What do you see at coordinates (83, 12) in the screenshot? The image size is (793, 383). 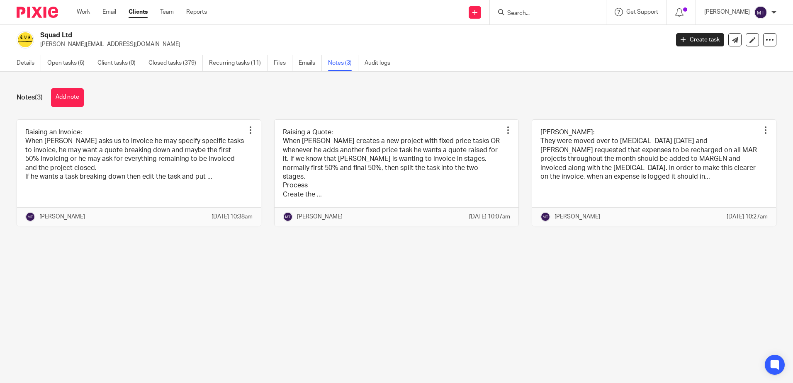 I see `a: Work` at bounding box center [83, 12].